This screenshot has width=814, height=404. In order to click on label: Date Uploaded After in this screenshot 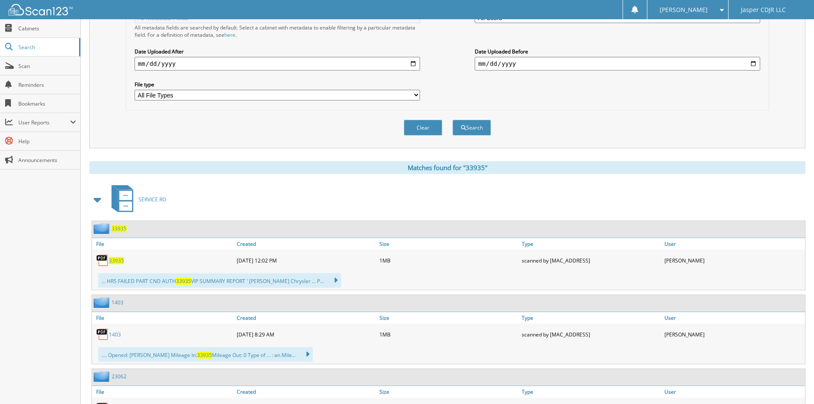, I will do `click(277, 51)`.